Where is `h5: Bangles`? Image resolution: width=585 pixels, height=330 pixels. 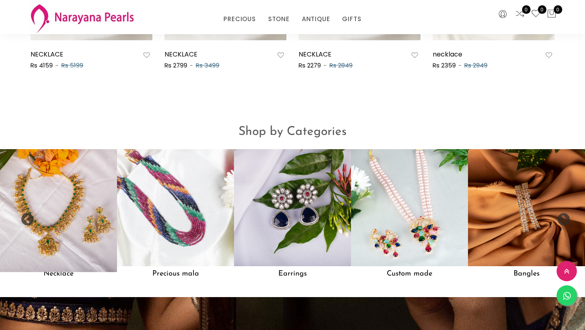 h5: Bangles is located at coordinates (526, 274).